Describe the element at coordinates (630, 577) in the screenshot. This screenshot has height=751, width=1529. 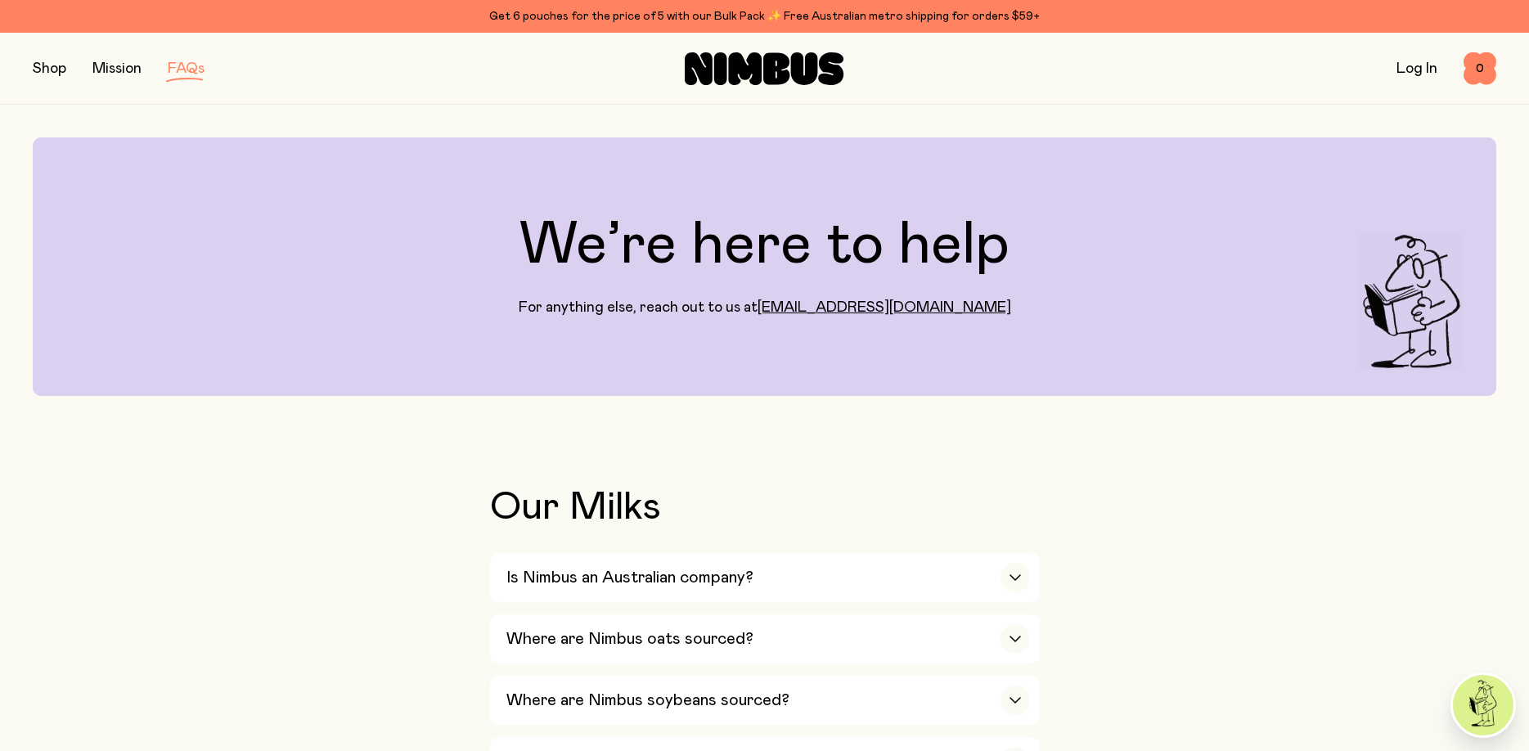
I see `h3: Is Nimbus an Australian company?` at that location.